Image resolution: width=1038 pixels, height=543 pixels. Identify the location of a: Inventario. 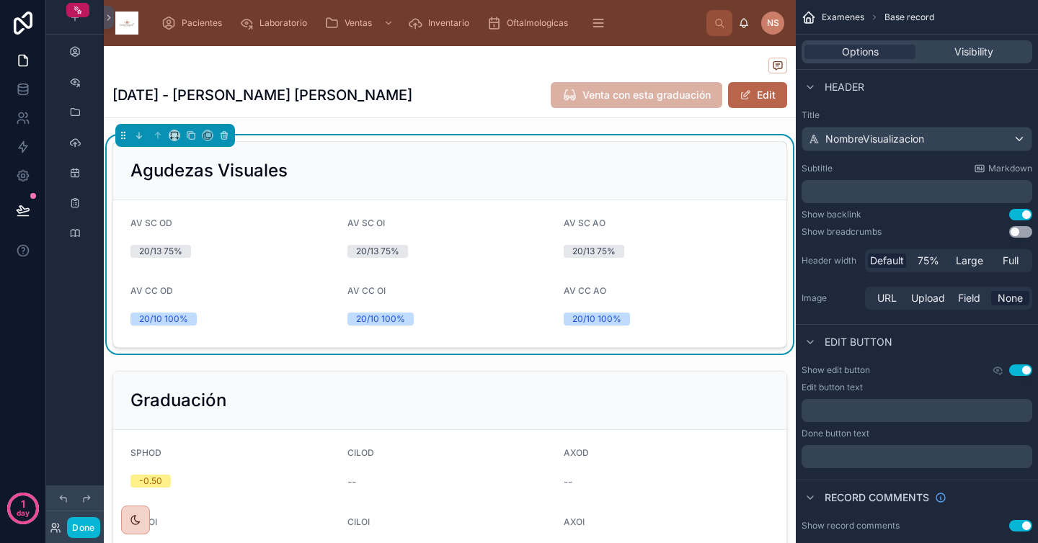
(441, 23).